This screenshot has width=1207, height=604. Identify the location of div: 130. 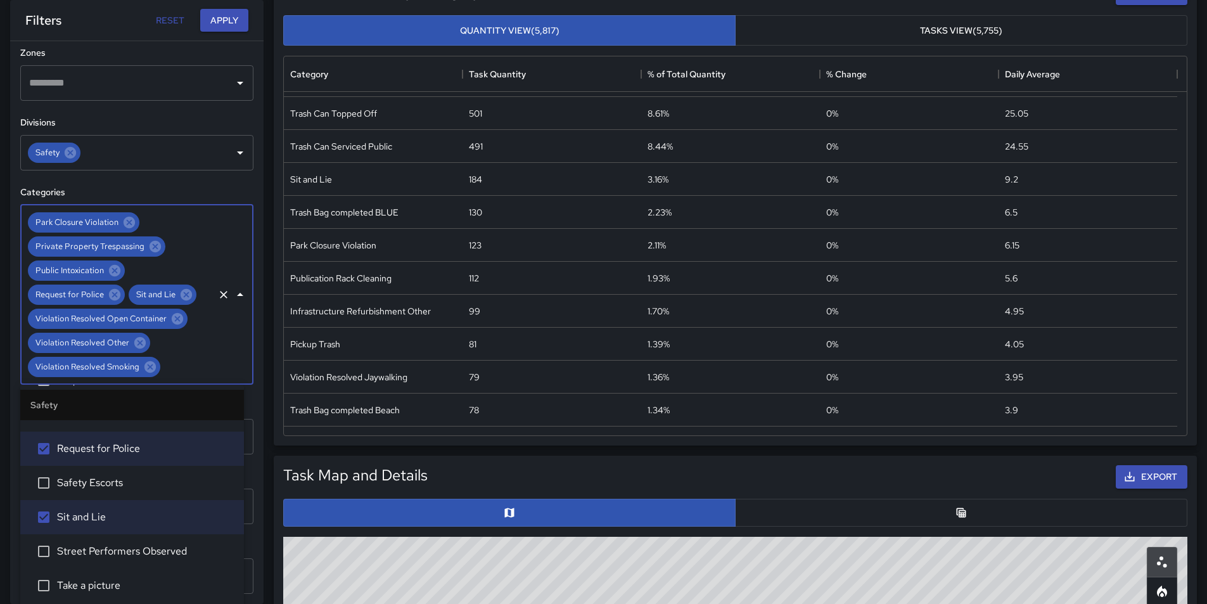
(475, 212).